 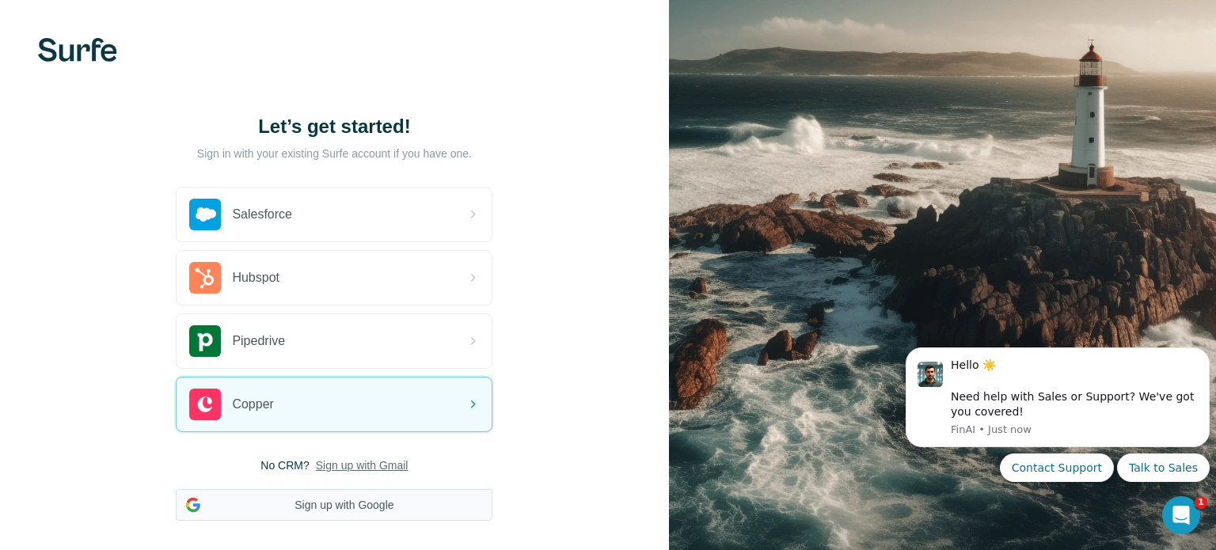 I want to click on div: Hello ☀️ ​ Need help with Sales or Support? We've got you covered!, so click(x=175, y=54).